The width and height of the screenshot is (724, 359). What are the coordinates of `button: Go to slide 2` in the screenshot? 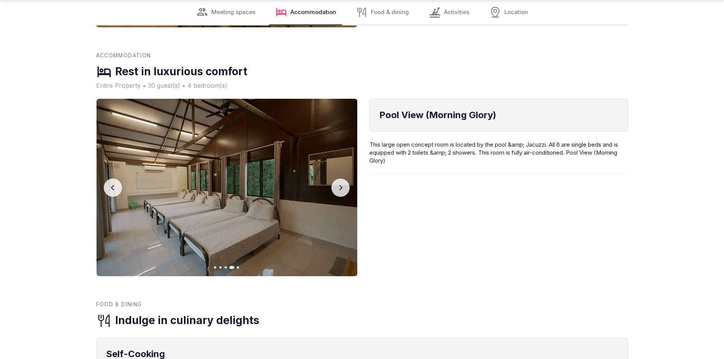 It's located at (220, 268).